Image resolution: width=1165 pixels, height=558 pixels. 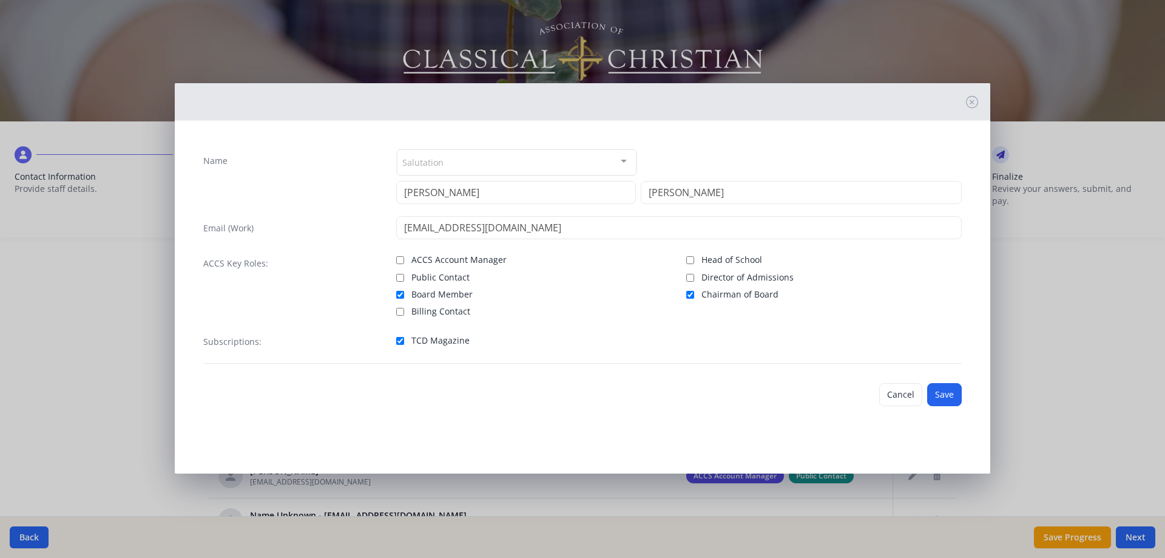 I want to click on button: Save, so click(x=944, y=395).